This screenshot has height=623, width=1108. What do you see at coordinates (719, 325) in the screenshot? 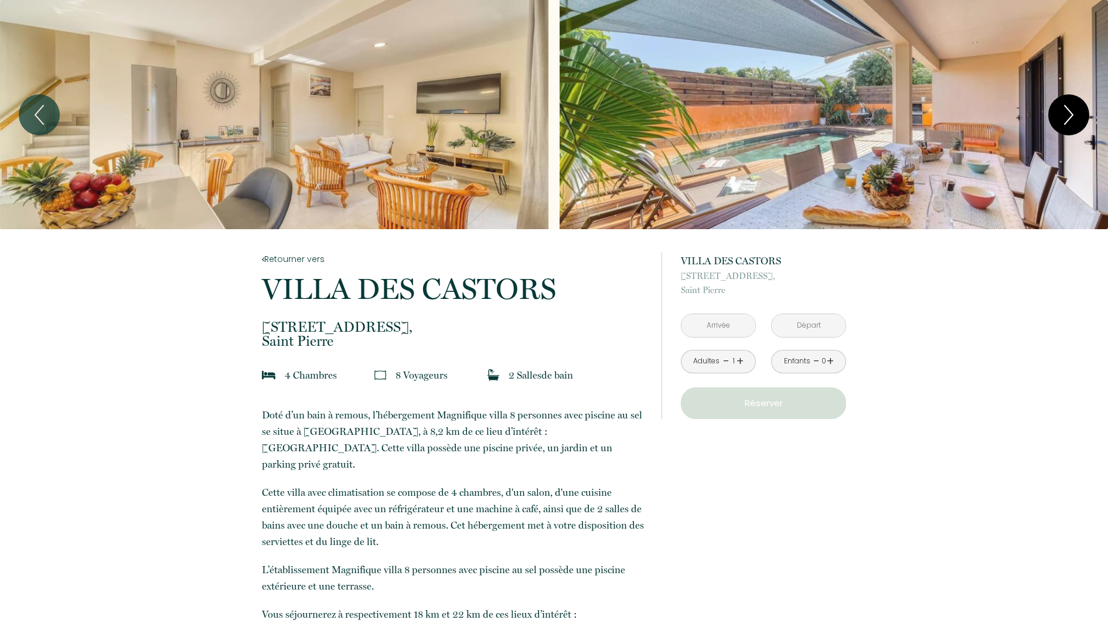
I see `input: Arrivée` at bounding box center [719, 325].